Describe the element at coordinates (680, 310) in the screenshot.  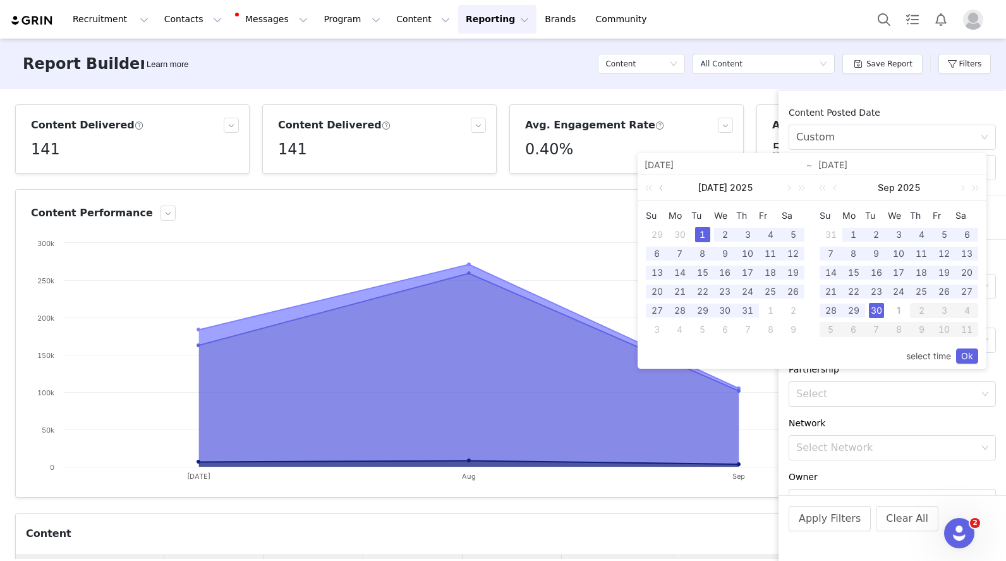
I see `td: July 28, 2025` at that location.